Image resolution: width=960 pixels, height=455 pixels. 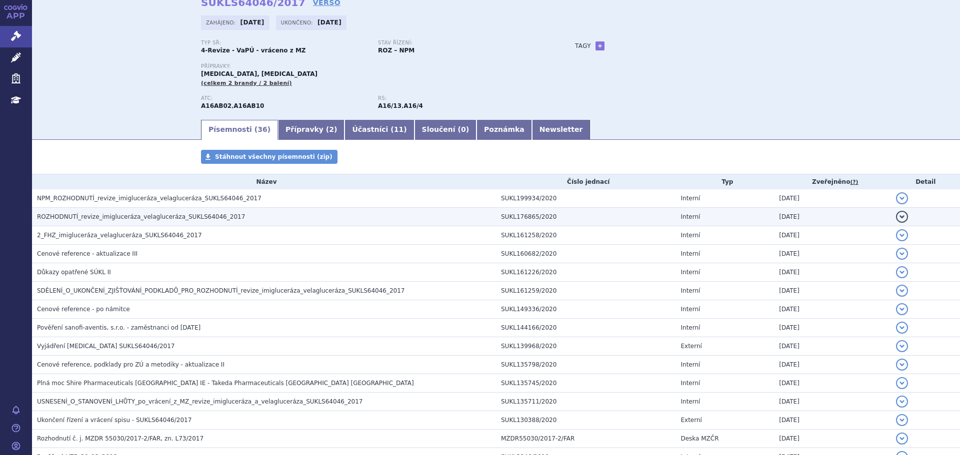 I want to click on a: Účastníci (11), so click(x=379, y=130).